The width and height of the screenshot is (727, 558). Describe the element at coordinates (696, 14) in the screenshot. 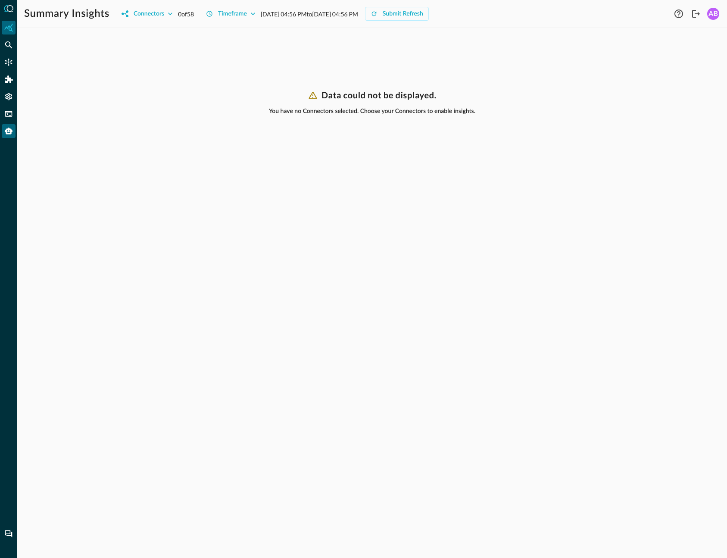

I see `button: Logout` at that location.